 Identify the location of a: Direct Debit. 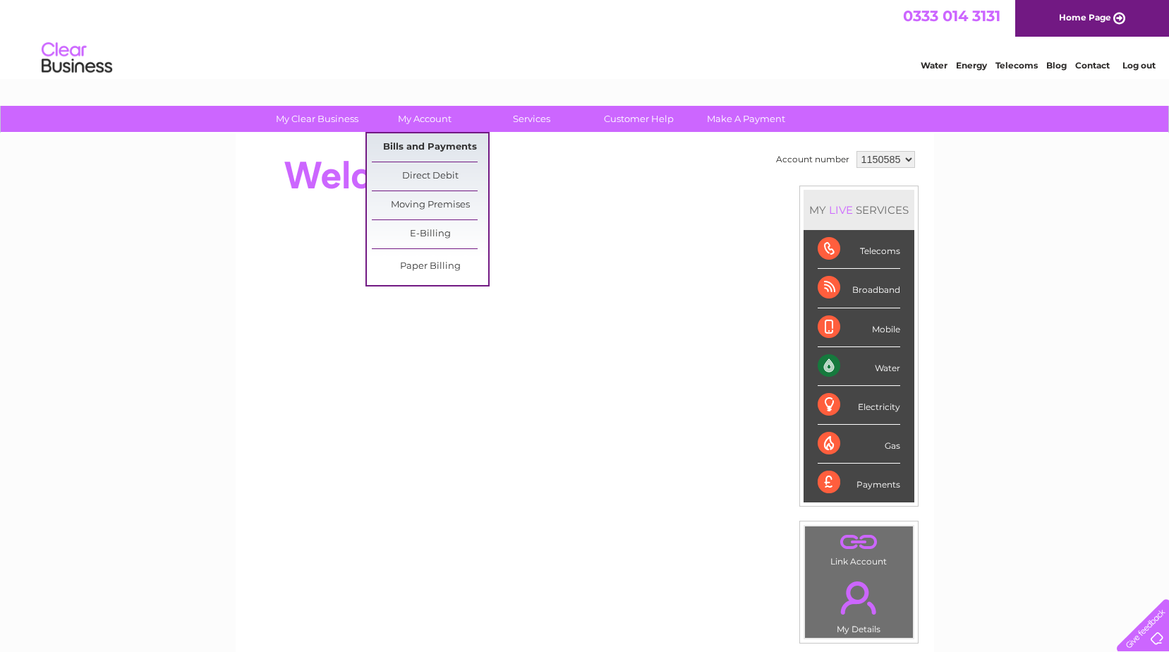
(430, 176).